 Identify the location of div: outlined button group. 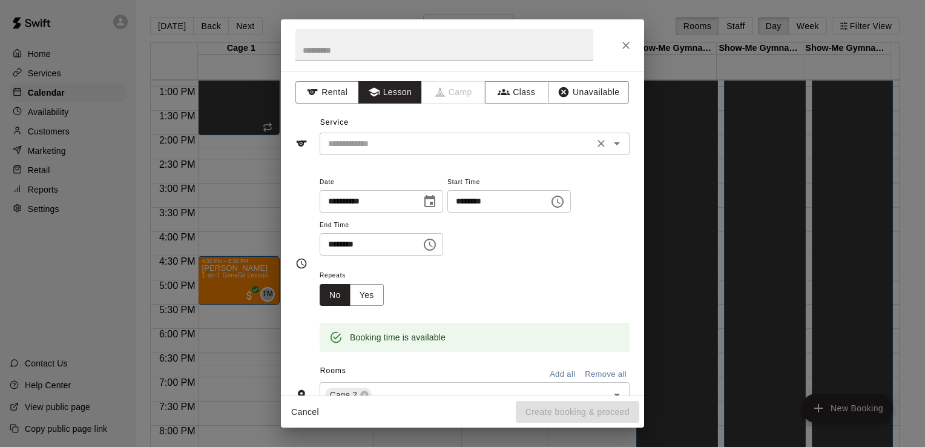
(352, 295).